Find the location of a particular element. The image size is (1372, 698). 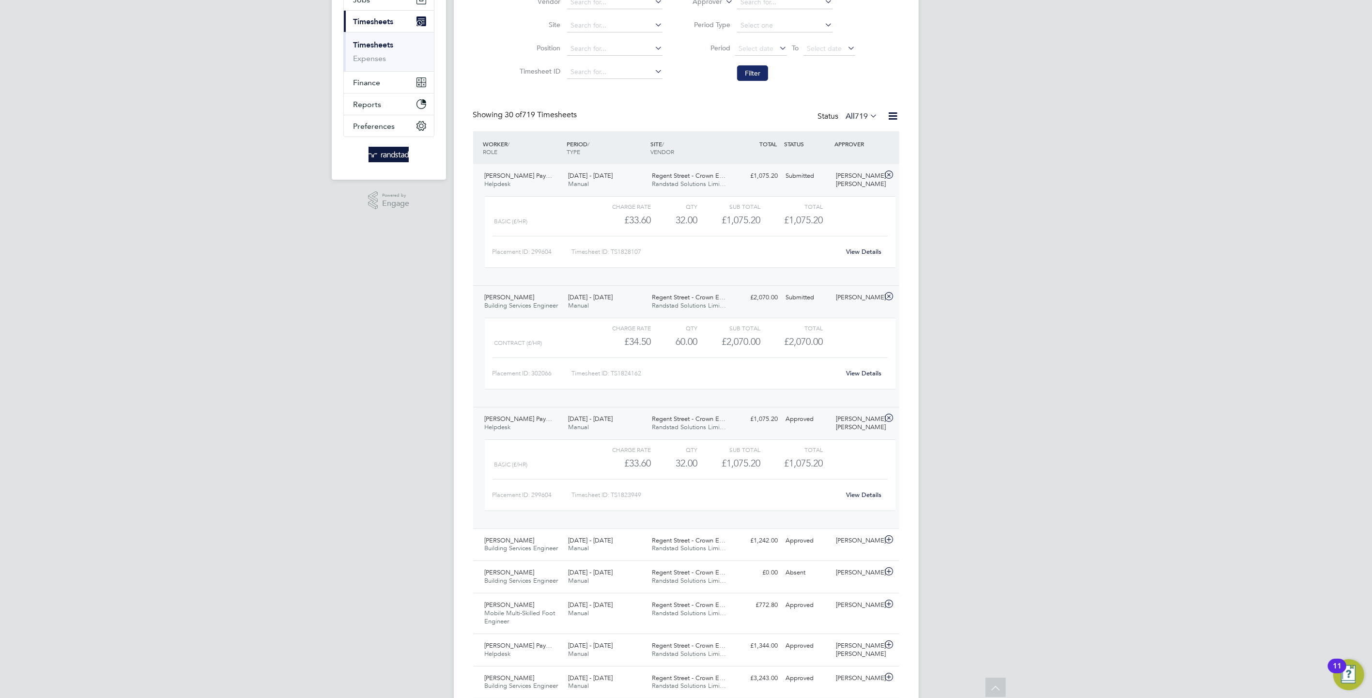

div: PERIOD is located at coordinates (606, 148).